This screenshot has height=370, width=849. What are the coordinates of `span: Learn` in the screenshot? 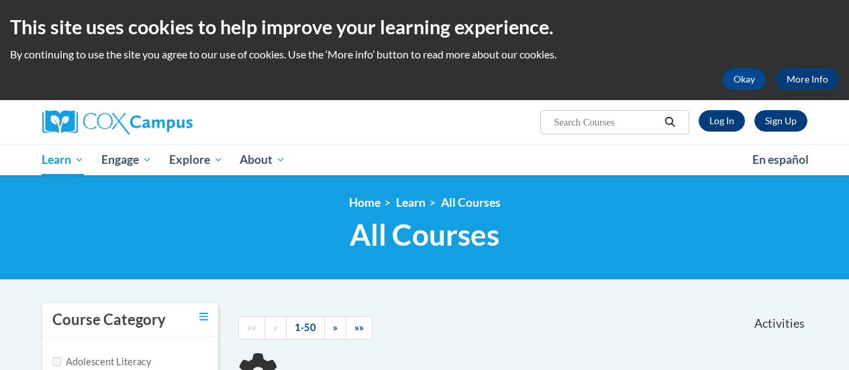 It's located at (62, 160).